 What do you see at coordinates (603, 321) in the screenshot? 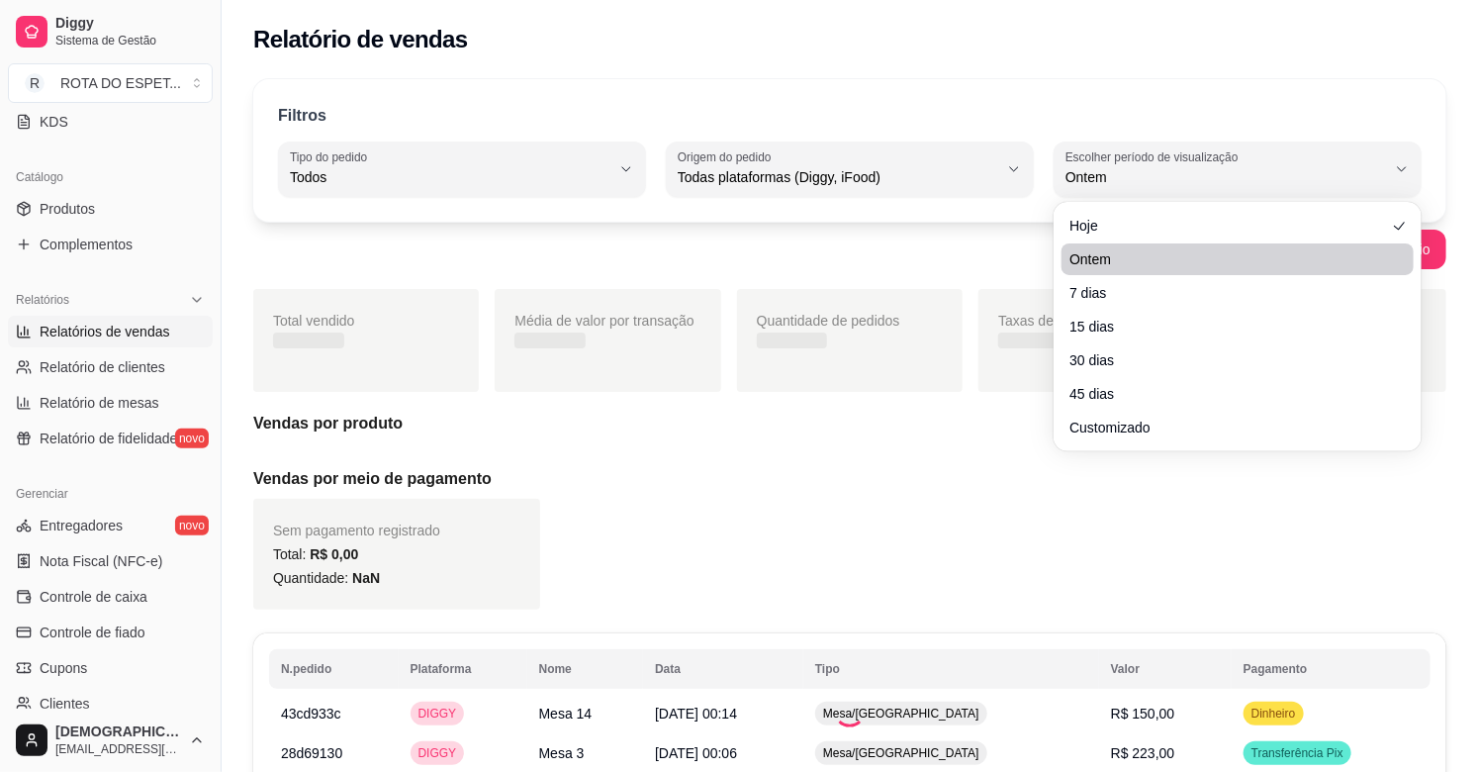
I see `span: Média de valor por transação` at bounding box center [603, 321].